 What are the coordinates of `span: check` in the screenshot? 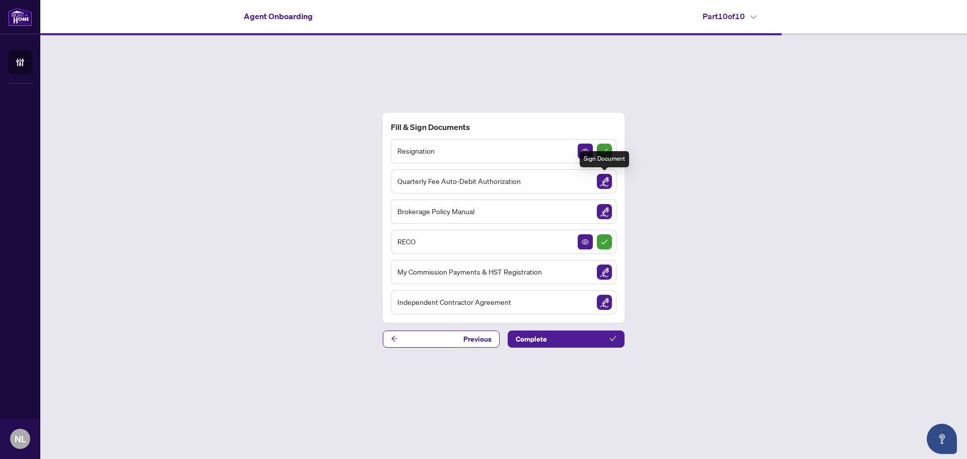 It's located at (613, 339).